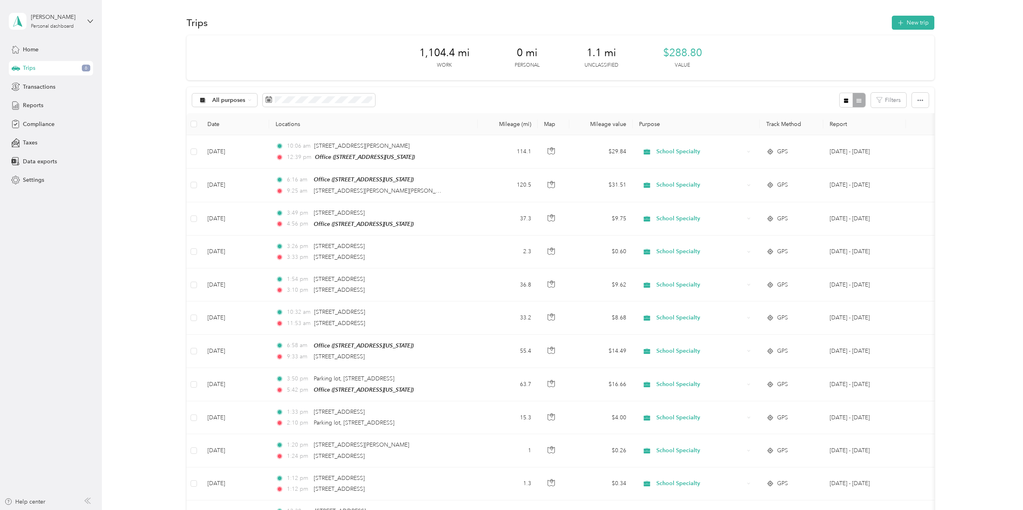 This screenshot has height=510, width=1023. I want to click on span: Home, so click(31, 49).